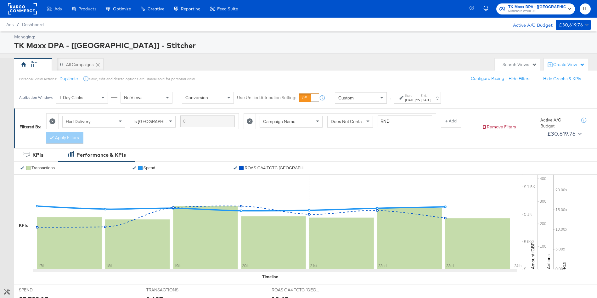  What do you see at coordinates (227, 9) in the screenshot?
I see `span: Feed Suite` at bounding box center [227, 9].